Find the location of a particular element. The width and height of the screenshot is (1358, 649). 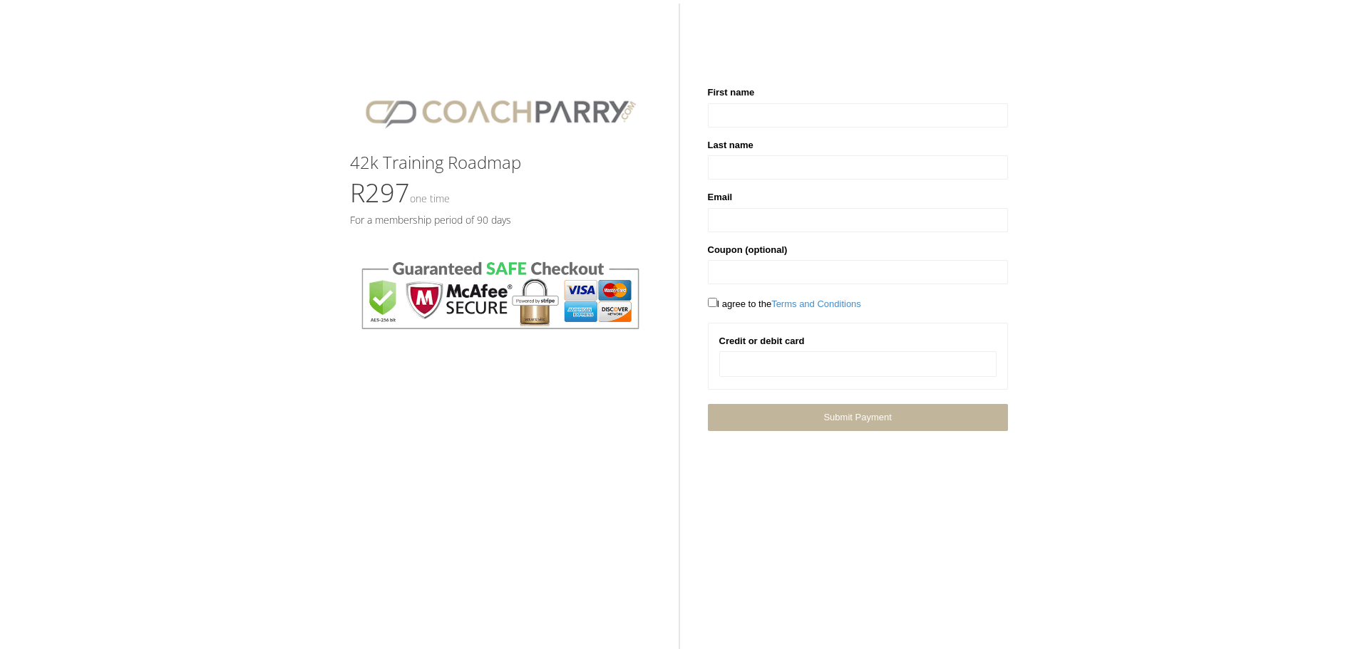

label: Credit or debit card is located at coordinates (762, 341).